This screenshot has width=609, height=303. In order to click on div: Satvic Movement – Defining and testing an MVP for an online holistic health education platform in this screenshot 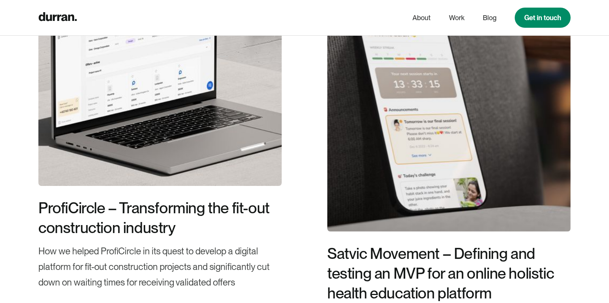, I will do `click(449, 273)`.